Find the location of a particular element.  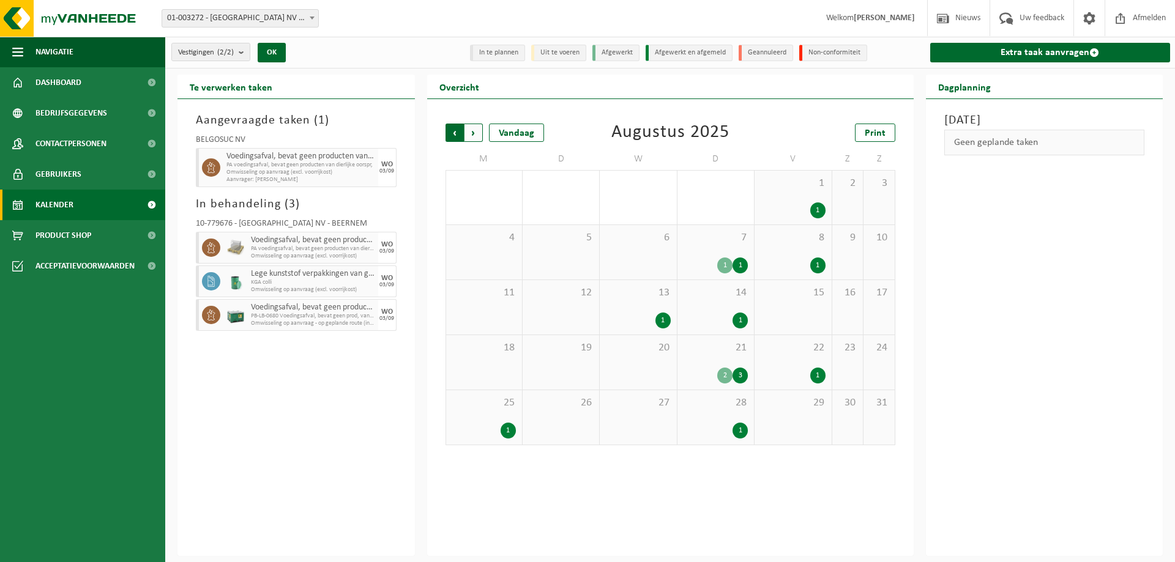

span: Gebruikers is located at coordinates (58, 174).